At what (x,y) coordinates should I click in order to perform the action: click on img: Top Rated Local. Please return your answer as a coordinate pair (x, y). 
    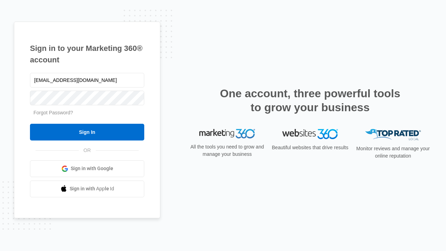
    Looking at the image, I should click on (393, 134).